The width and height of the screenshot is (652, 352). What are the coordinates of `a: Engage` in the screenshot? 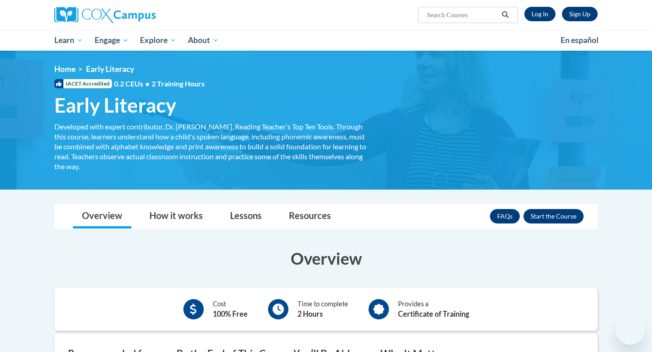 It's located at (111, 40).